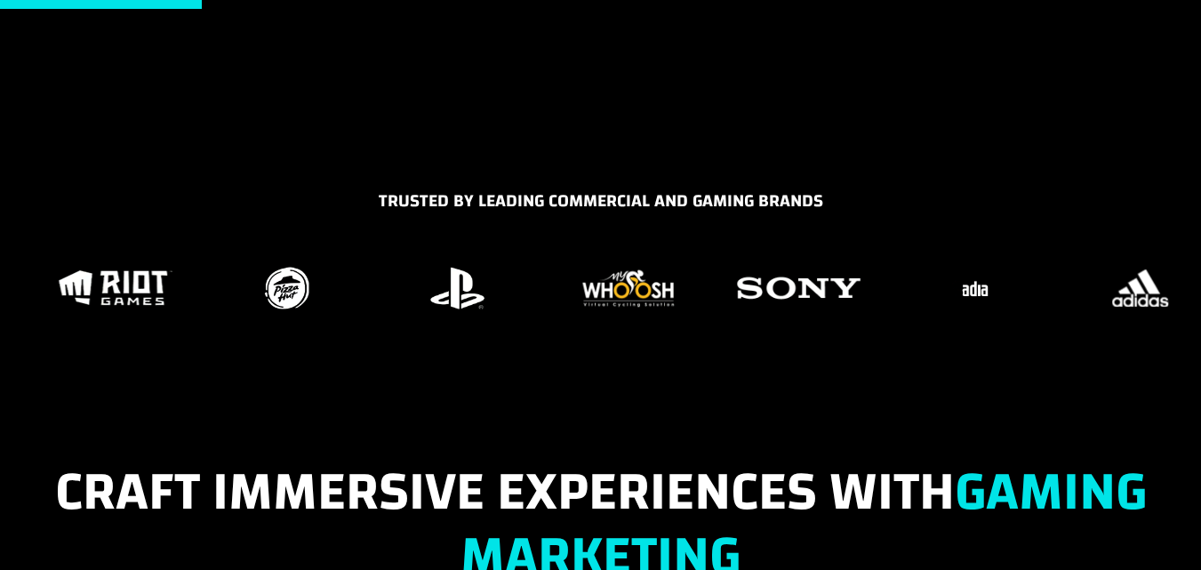 Image resolution: width=1201 pixels, height=570 pixels. I want to click on div: 26 / 37, so click(286, 288).